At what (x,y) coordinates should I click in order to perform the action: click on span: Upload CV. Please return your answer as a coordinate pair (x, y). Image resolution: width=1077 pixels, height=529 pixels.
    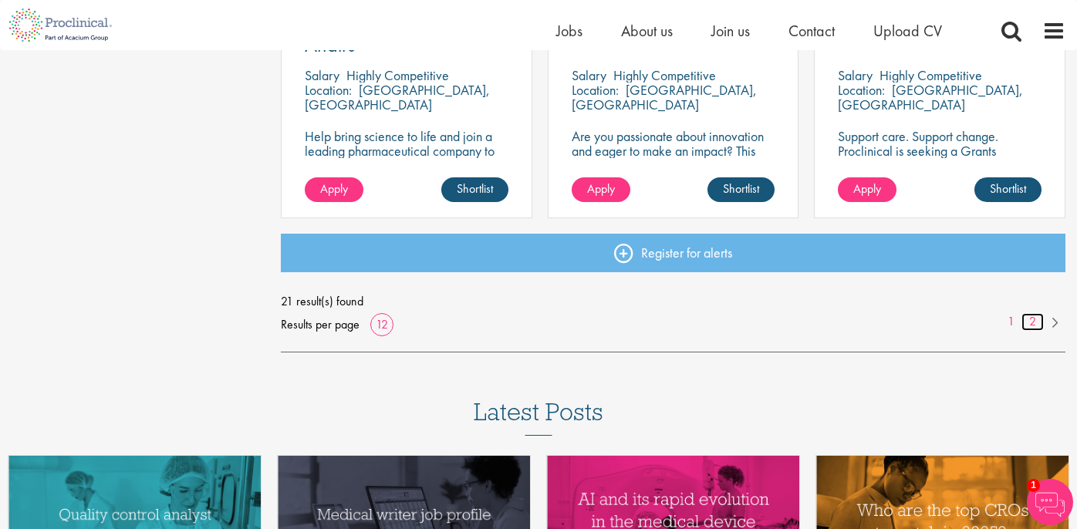
    Looking at the image, I should click on (908, 31).